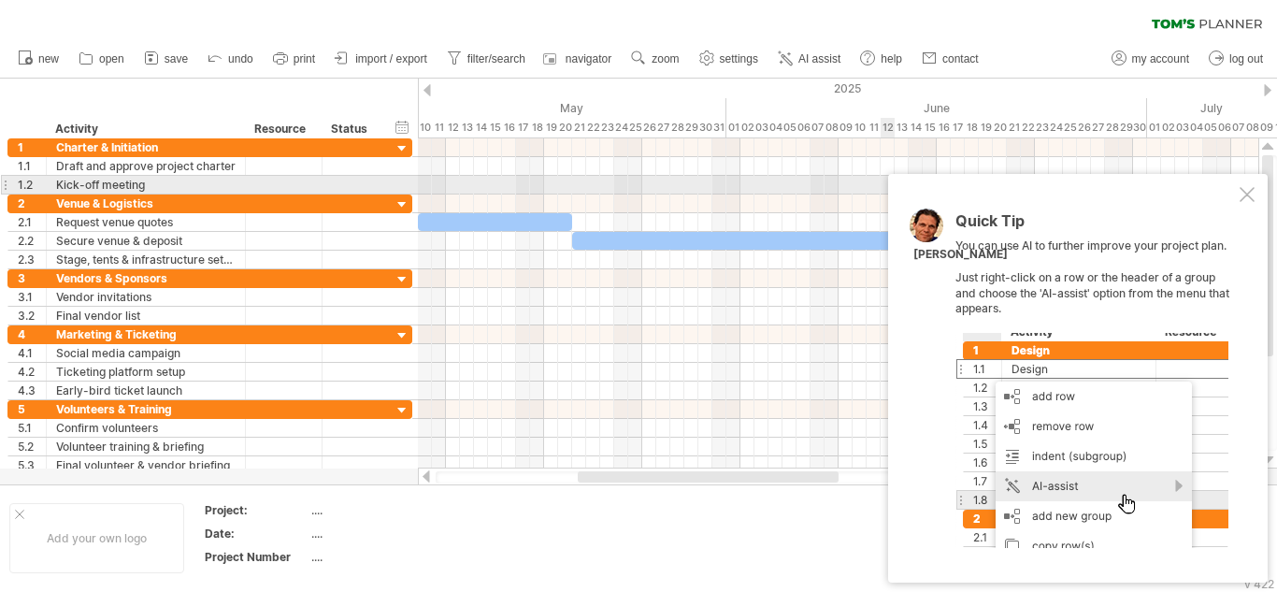 This screenshot has width=1277, height=592. I want to click on div: Thursday, 12 June 2025, so click(887, 127).